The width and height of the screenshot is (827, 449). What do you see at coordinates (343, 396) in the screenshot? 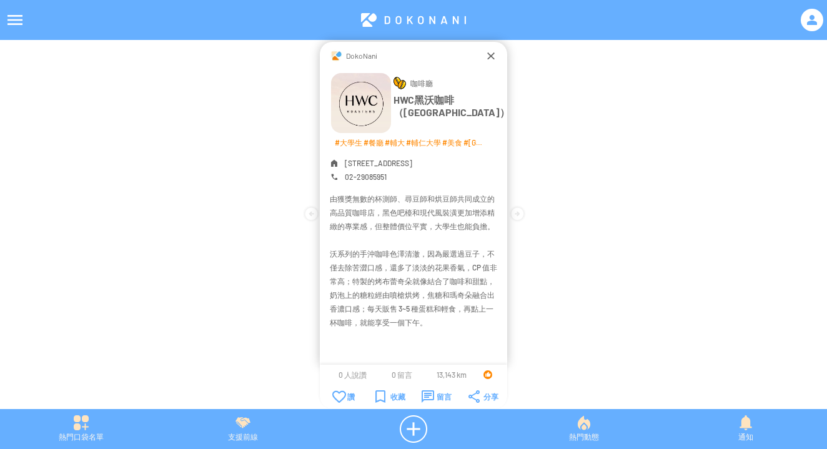
I see `div: 讚` at bounding box center [343, 396].